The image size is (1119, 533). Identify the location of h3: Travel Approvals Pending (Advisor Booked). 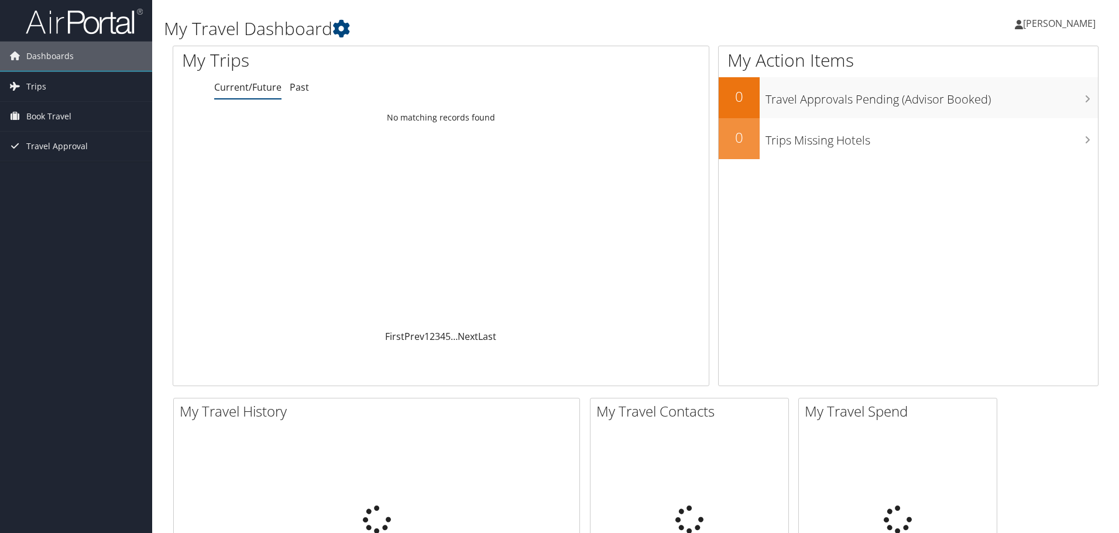
(932, 97).